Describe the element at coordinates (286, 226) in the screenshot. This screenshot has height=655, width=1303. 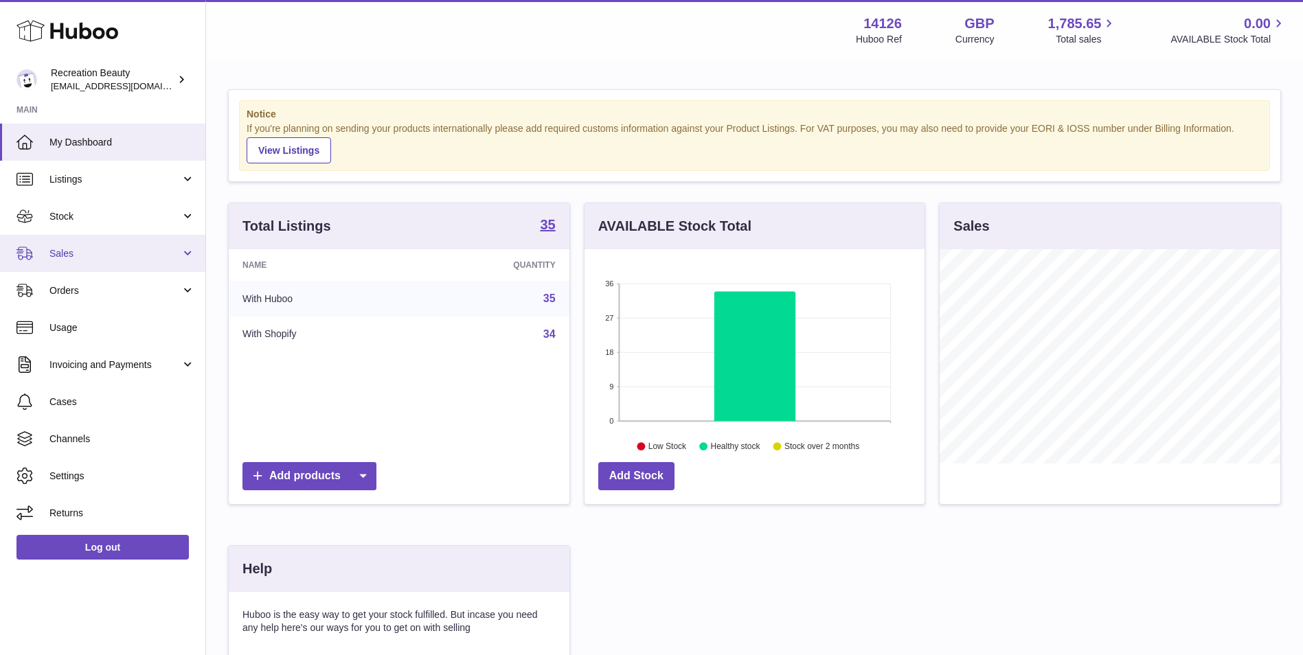
I see `h3: Total Listings` at that location.